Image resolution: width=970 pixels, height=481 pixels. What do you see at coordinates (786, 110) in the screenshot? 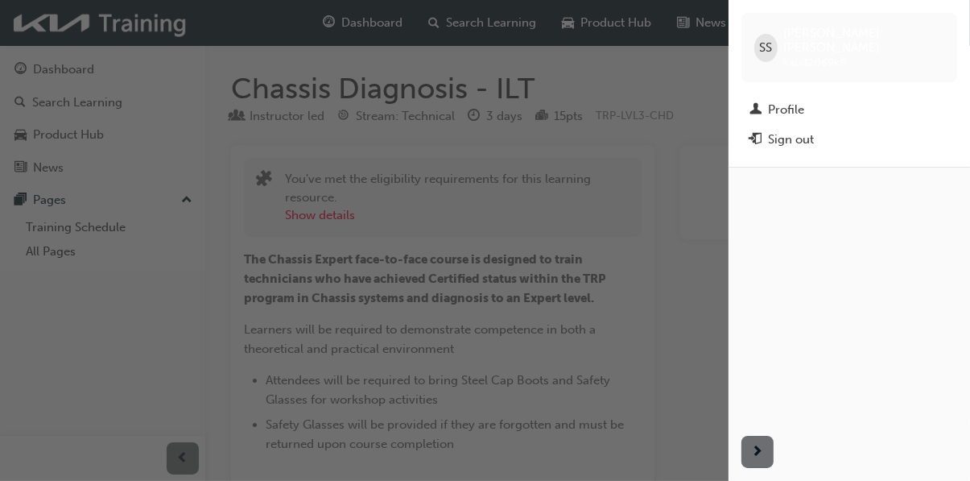
I see `div: Profile` at bounding box center [786, 110].